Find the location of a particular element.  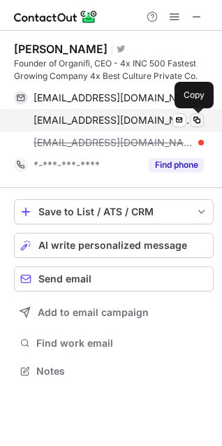

span: Add to email campaign is located at coordinates (93, 313).